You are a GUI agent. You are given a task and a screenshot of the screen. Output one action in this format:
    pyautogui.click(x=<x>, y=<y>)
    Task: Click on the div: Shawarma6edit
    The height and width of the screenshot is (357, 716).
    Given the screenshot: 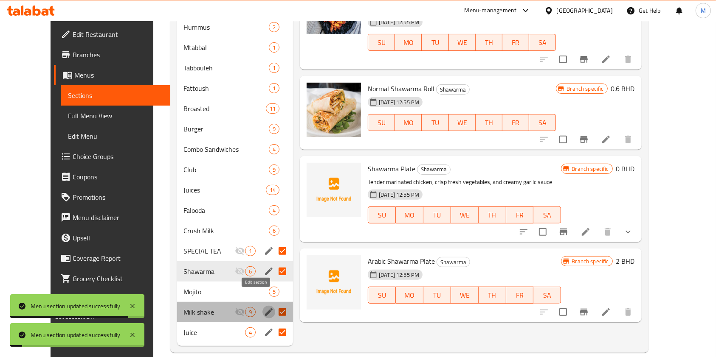 What is the action you would take?
    pyautogui.click(x=235, y=272)
    